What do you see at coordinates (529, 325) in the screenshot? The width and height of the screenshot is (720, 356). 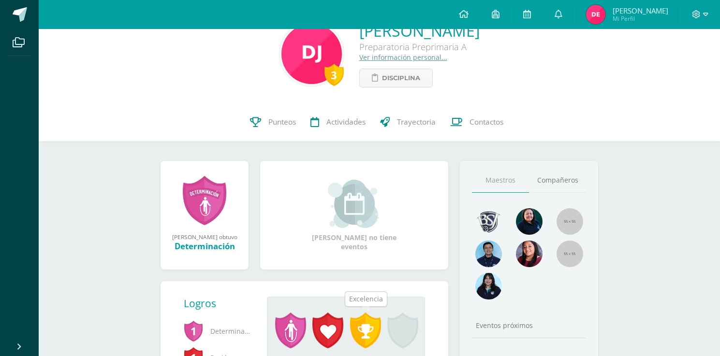 I see `div: Eventos próximos` at bounding box center [529, 325].